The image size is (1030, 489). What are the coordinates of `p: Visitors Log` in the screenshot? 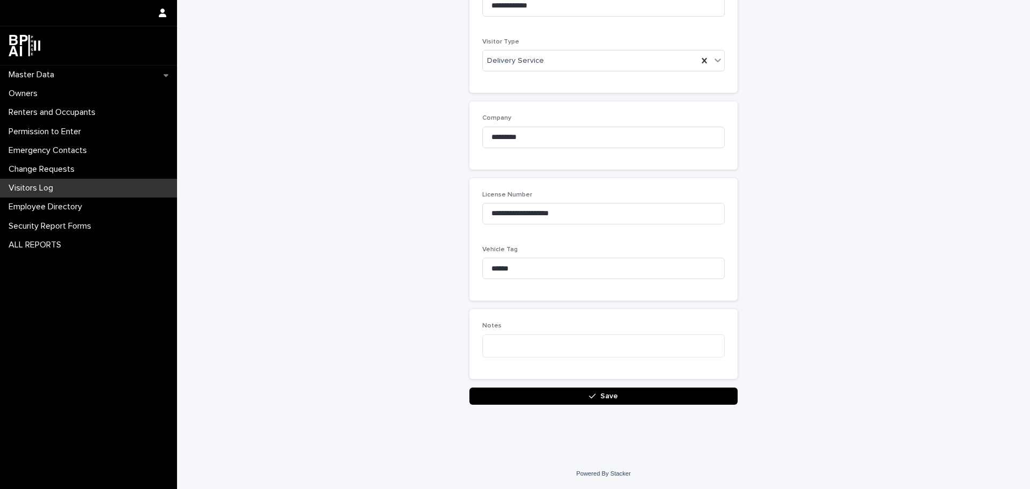 It's located at (33, 188).